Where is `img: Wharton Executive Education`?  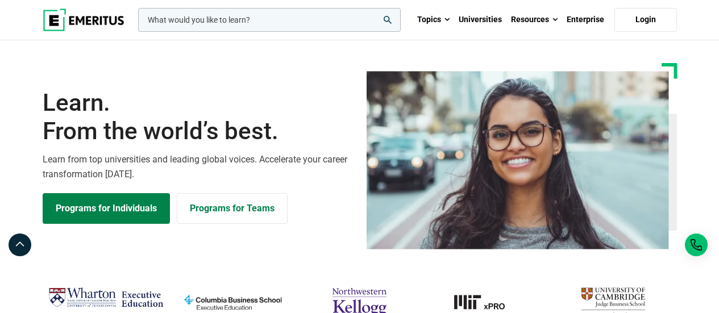 img: Wharton Executive Education is located at coordinates (106, 298).